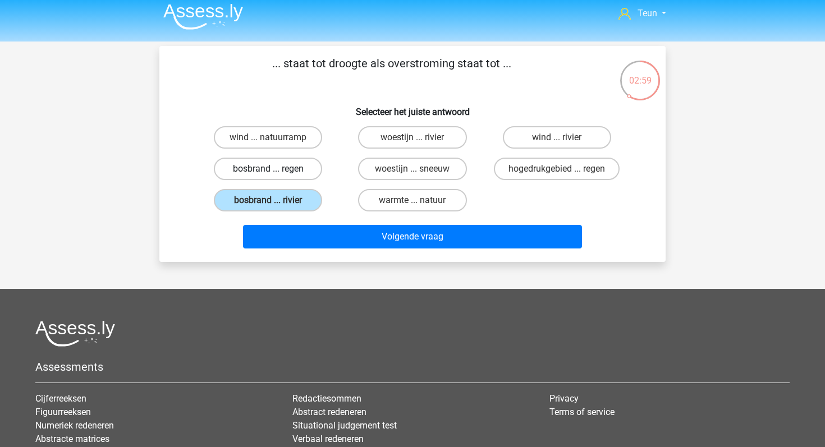 This screenshot has height=447, width=825. What do you see at coordinates (63, 412) in the screenshot?
I see `a: Figuurreeksen` at bounding box center [63, 412].